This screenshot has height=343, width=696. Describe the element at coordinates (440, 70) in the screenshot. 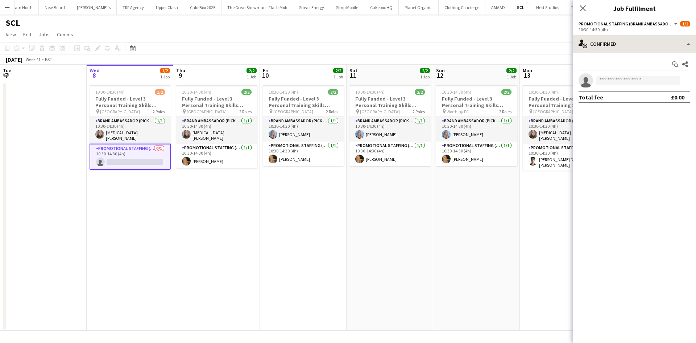

I see `span: Sun` at that location.